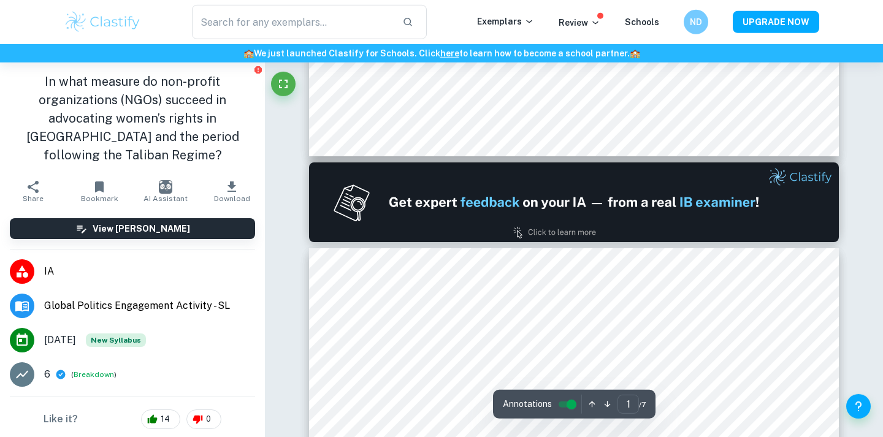  Describe the element at coordinates (696, 22) in the screenshot. I see `button: ND` at that location.